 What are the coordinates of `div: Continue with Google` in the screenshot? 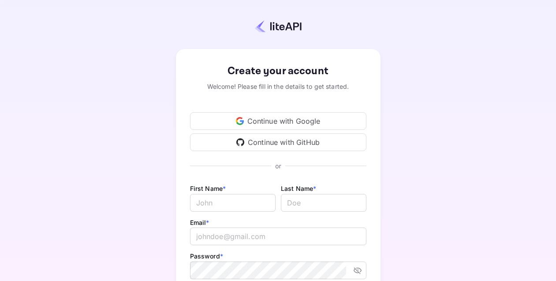 It's located at (278, 121).